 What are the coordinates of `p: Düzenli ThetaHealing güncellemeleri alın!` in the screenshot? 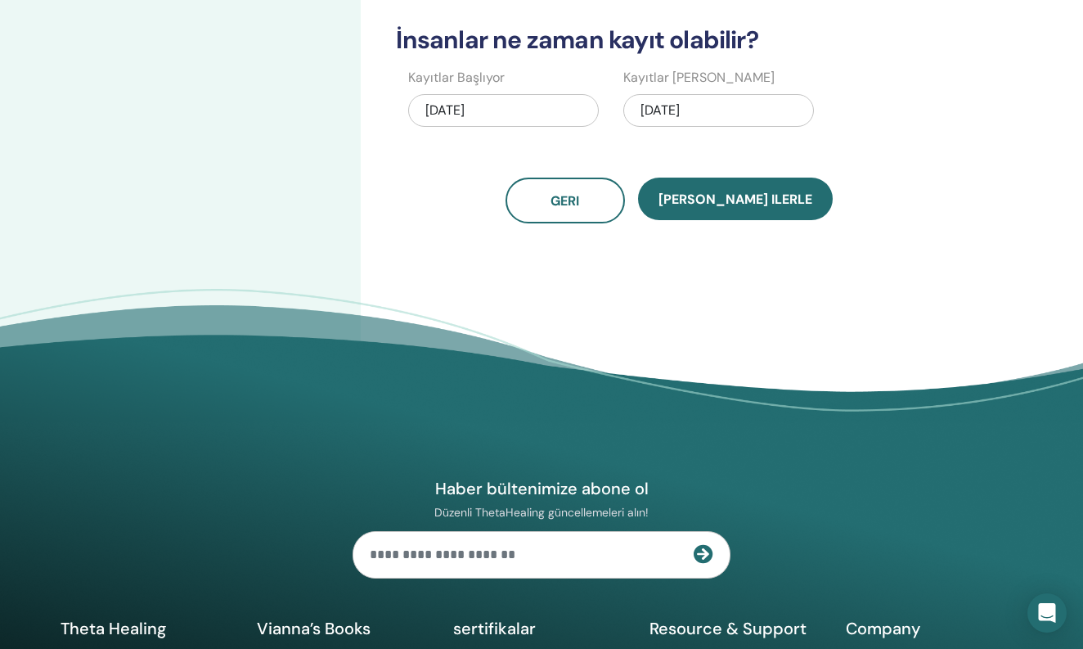 It's located at (541, 512).